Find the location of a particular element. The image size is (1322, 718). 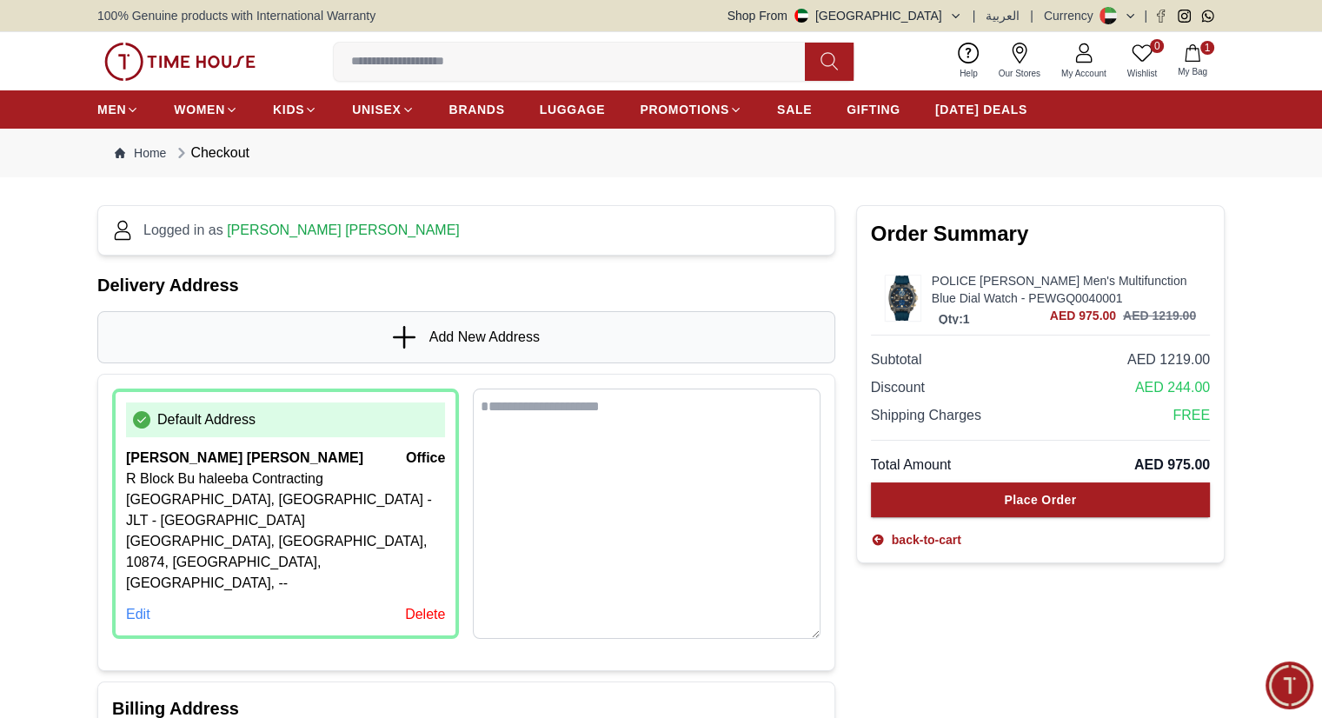

h1: Delivery Address is located at coordinates (466, 285).